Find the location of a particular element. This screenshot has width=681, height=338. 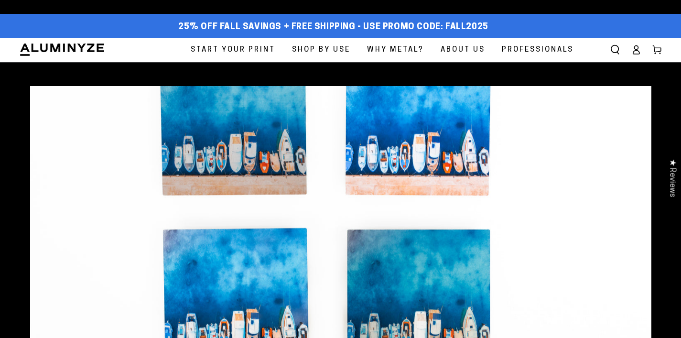

a: About Us is located at coordinates (463, 50).